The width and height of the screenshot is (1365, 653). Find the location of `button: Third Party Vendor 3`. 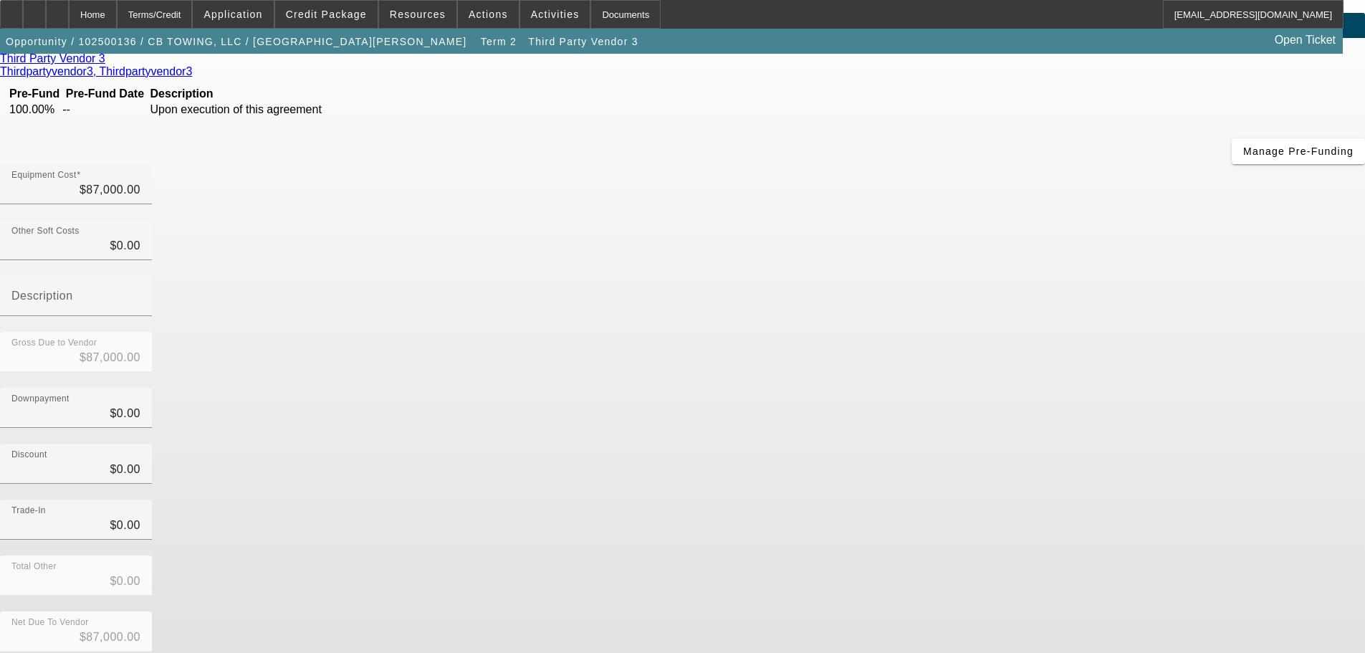

button: Third Party Vendor 3 is located at coordinates (582, 42).